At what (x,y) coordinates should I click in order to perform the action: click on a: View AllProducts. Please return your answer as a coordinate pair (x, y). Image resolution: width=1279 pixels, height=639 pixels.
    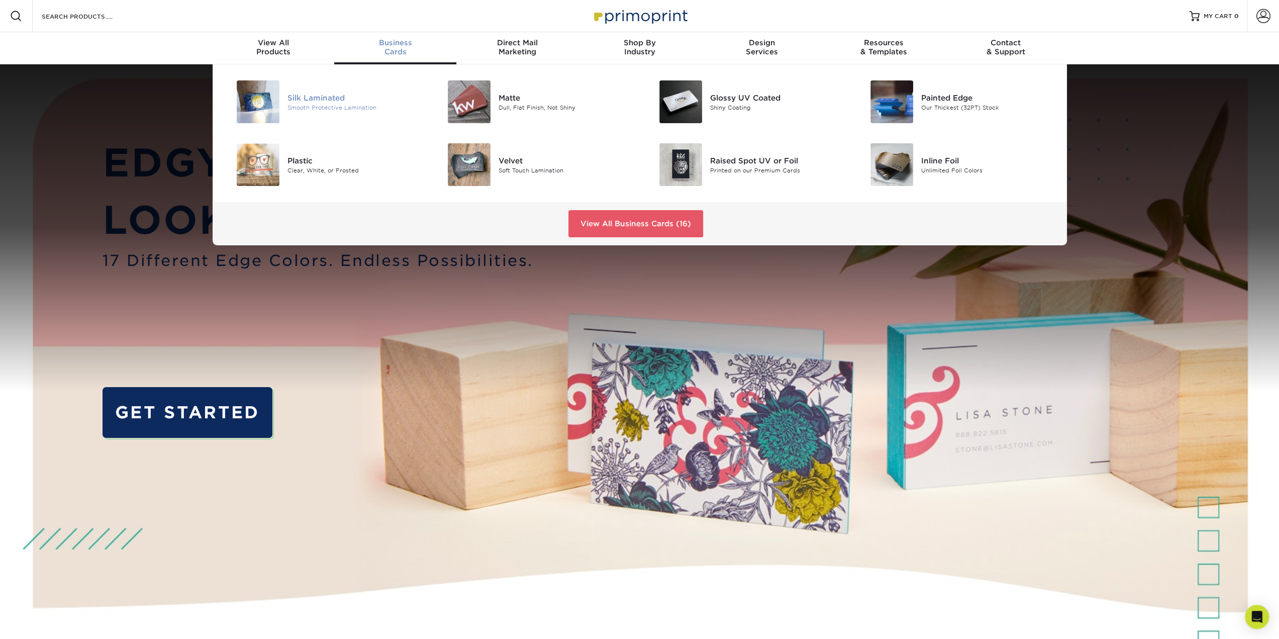
    Looking at the image, I should click on (273, 48).